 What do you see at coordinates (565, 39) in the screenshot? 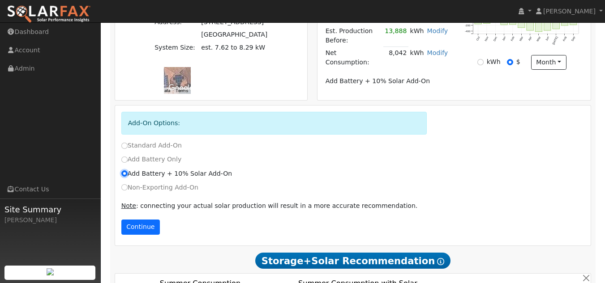
I see `text: Aug` at bounding box center [565, 39].